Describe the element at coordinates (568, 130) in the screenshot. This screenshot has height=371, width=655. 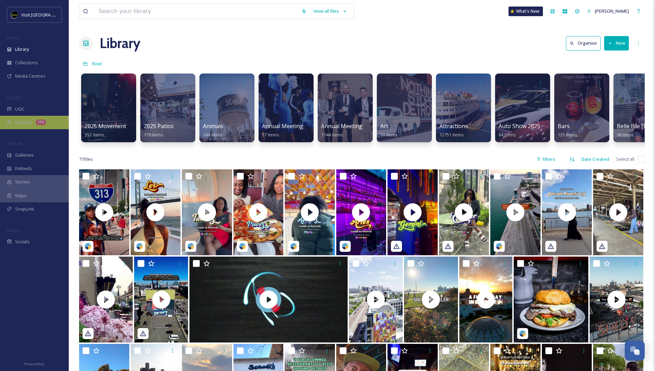
I see `a: Bars125 items` at that location.